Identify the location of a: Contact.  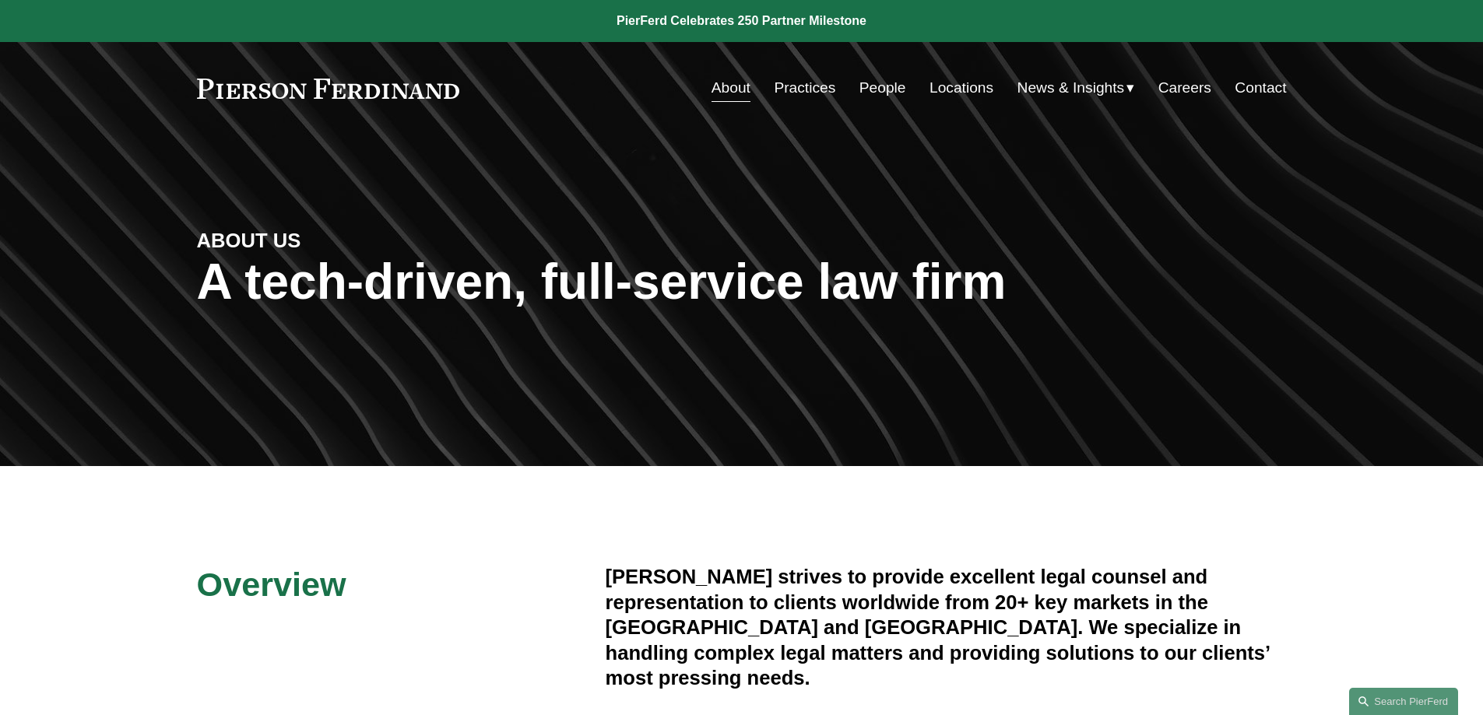
(1260, 88).